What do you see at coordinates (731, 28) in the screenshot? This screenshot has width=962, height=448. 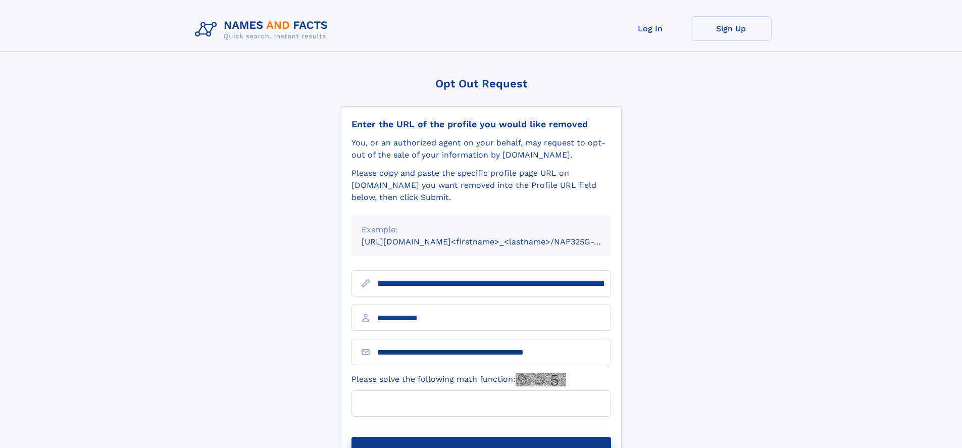 I see `a: Sign Up` at bounding box center [731, 28].